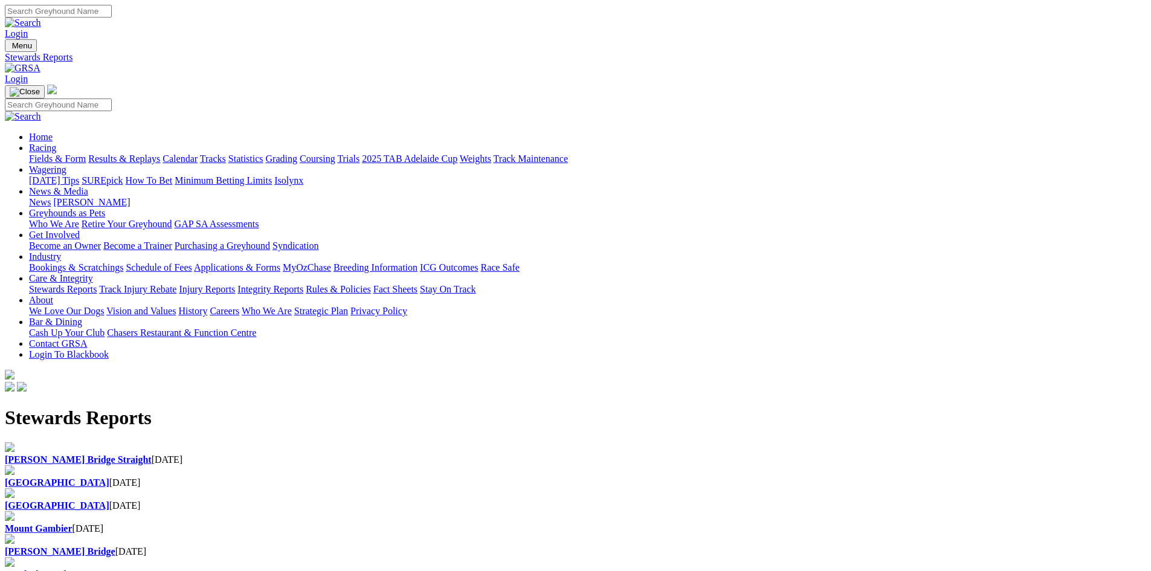  Describe the element at coordinates (66, 332) in the screenshot. I see `a: Cash Up Your Club` at that location.